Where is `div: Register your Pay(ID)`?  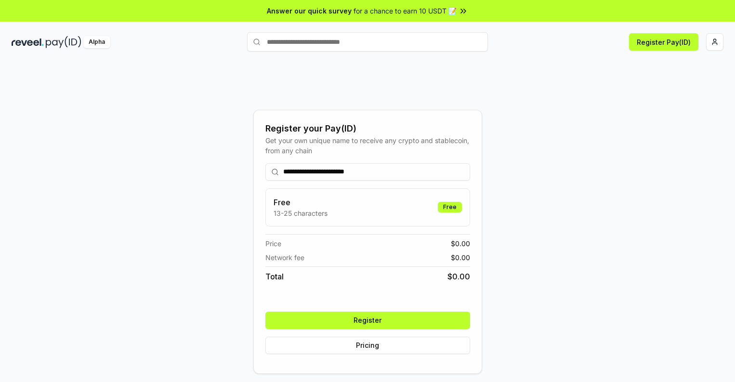 div: Register your Pay(ID) is located at coordinates (367, 129).